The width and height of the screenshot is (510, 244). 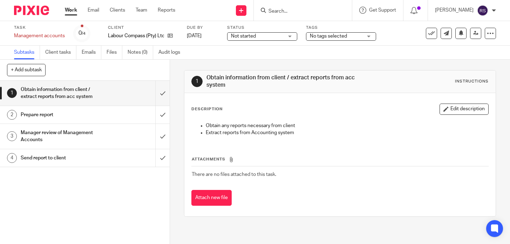 What do you see at coordinates (114, 52) in the screenshot?
I see `a: Files` at bounding box center [114, 52].